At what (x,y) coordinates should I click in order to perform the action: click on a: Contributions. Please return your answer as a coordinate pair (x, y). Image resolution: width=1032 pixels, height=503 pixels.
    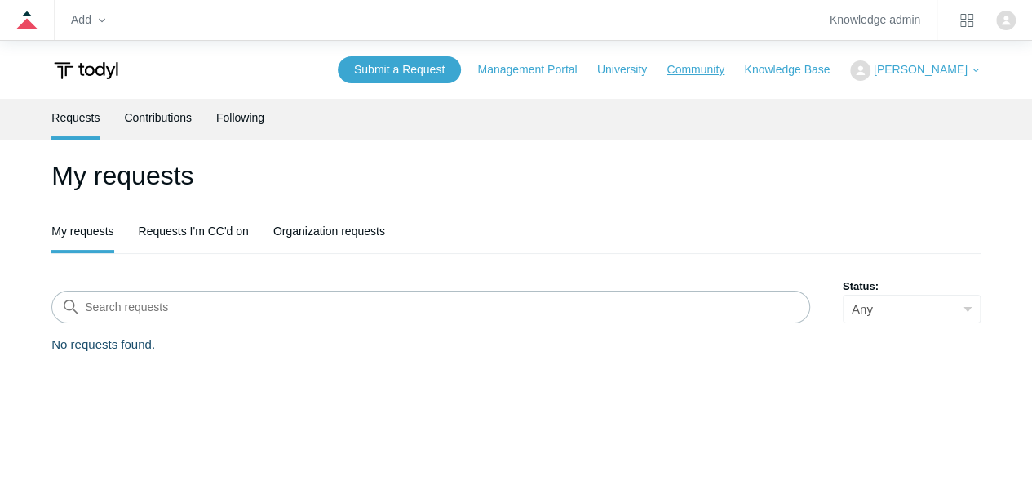
    Looking at the image, I should click on (157, 118).